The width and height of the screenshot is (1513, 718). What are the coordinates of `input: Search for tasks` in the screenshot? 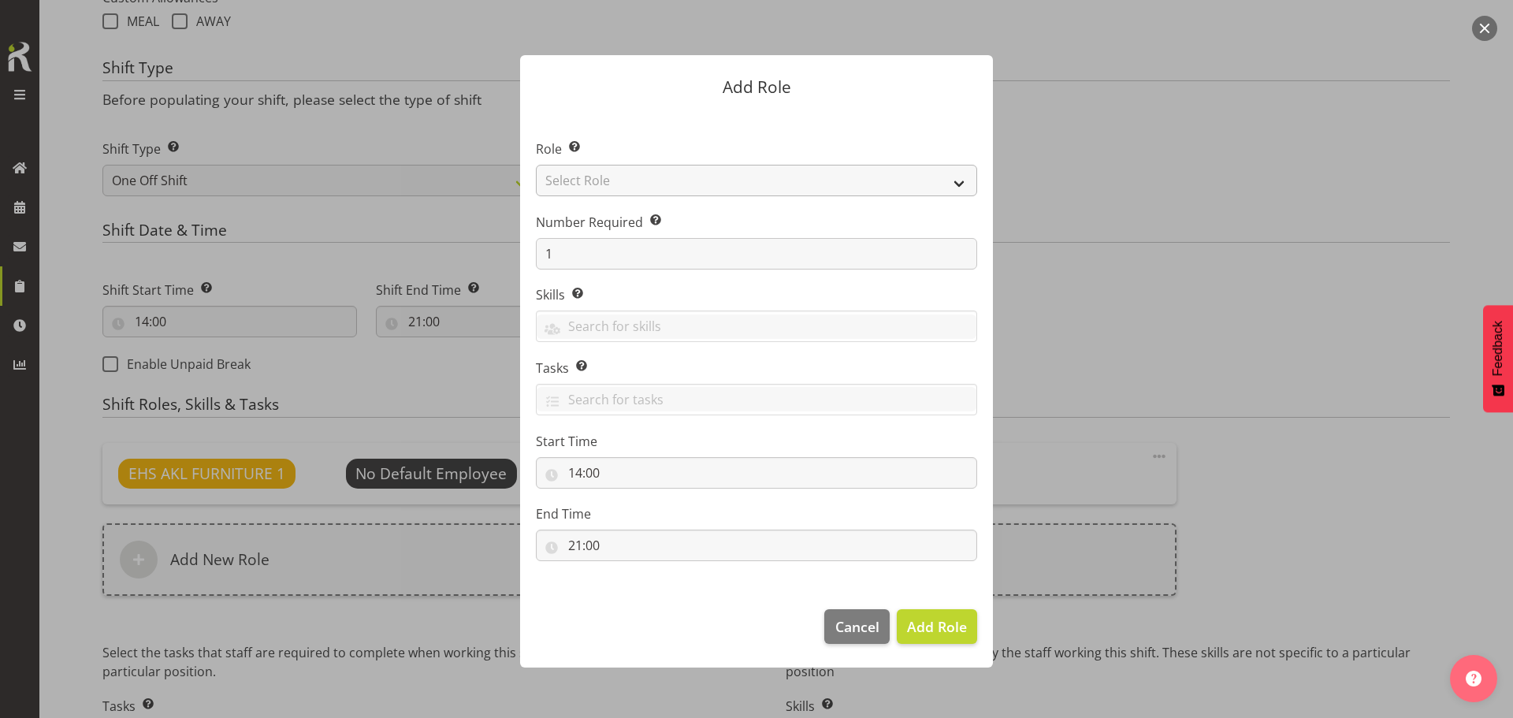 It's located at (756, 399).